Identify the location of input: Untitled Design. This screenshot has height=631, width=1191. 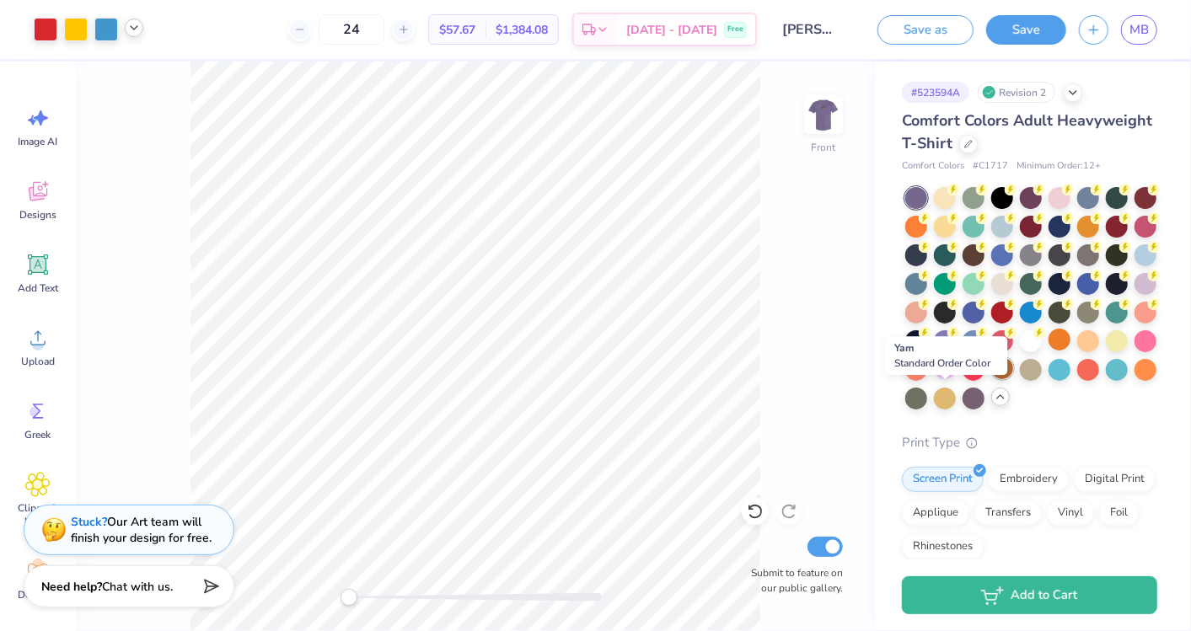
(811, 30).